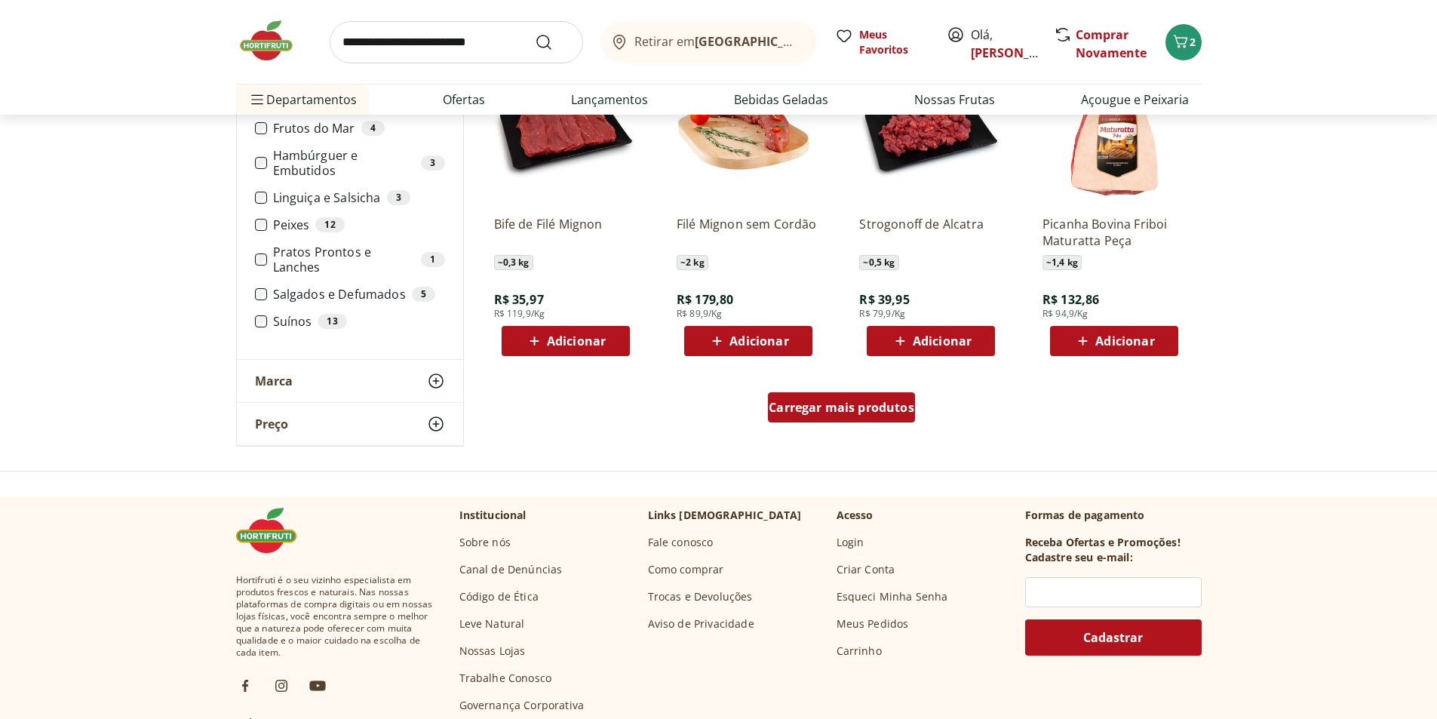 This screenshot has height=719, width=1437. I want to click on div: Categoria, so click(350, 213).